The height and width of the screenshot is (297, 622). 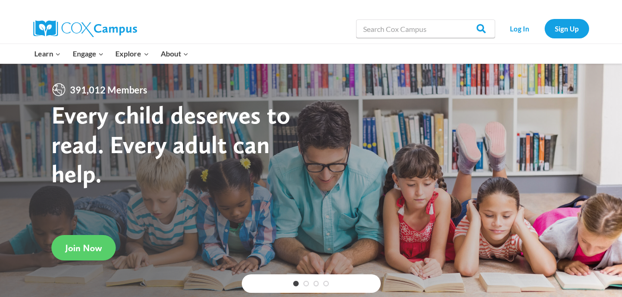 What do you see at coordinates (112, 54) in the screenshot?
I see `nav: Primary Navigation` at bounding box center [112, 54].